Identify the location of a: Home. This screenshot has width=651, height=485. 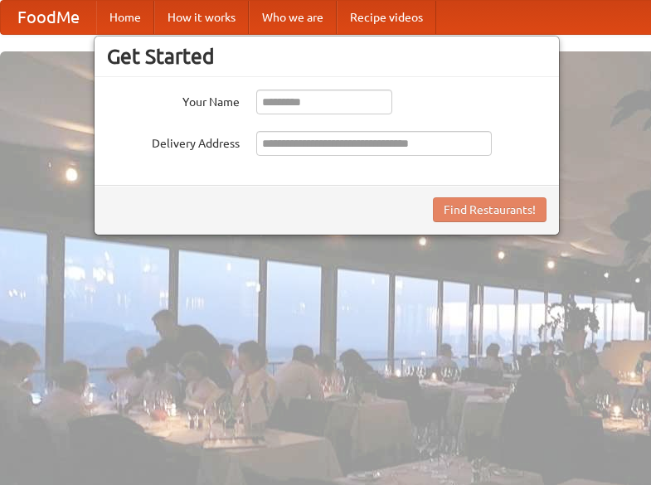
(125, 17).